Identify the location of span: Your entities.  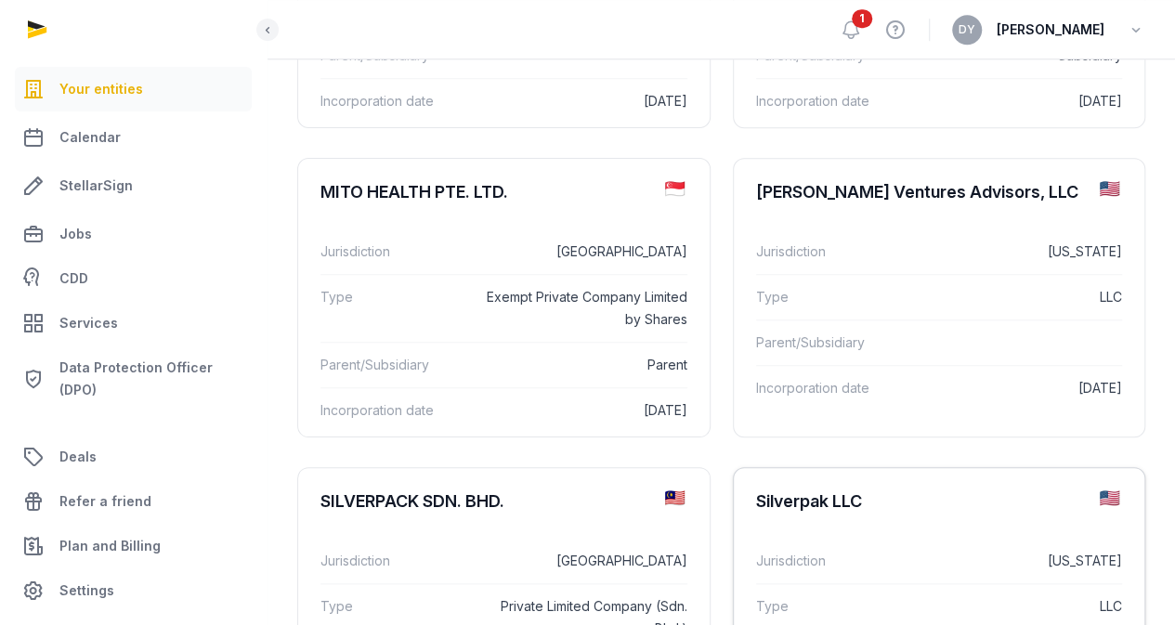
(101, 89).